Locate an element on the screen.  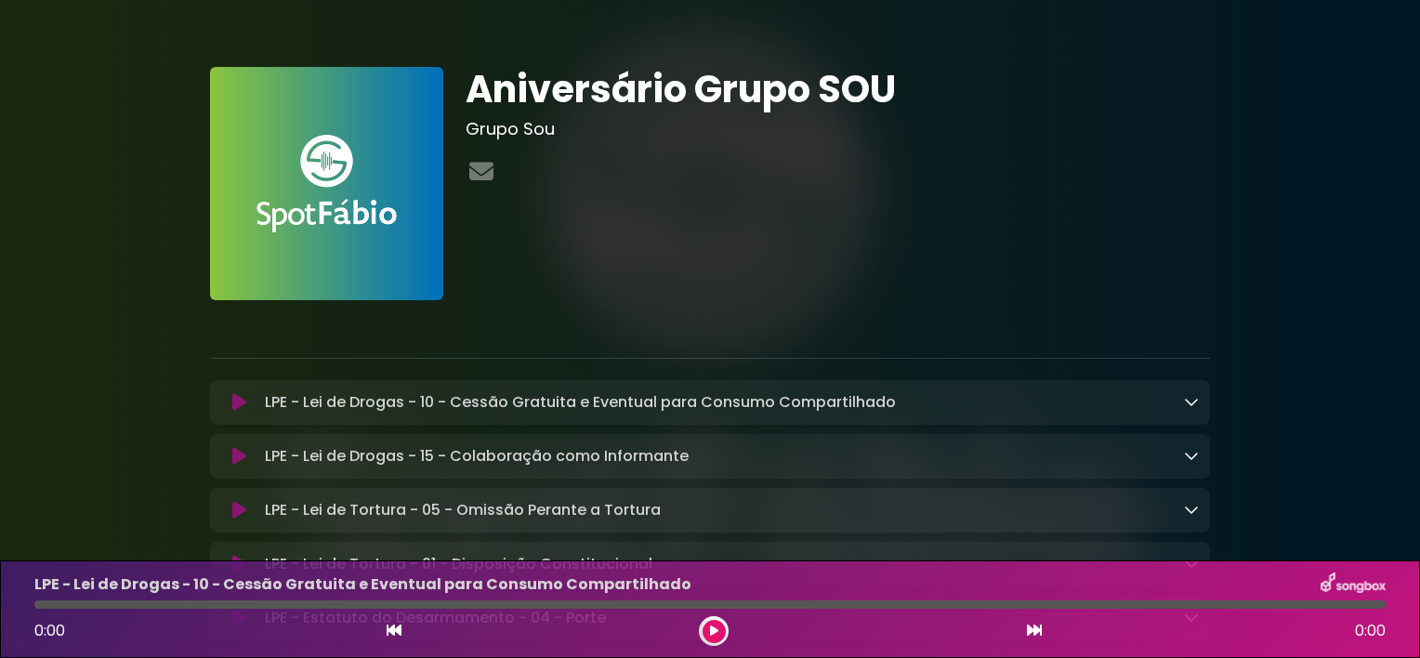
p: LPE - Lei de Tortura - 05 - Omissão Perante a Tortura is located at coordinates (463, 510).